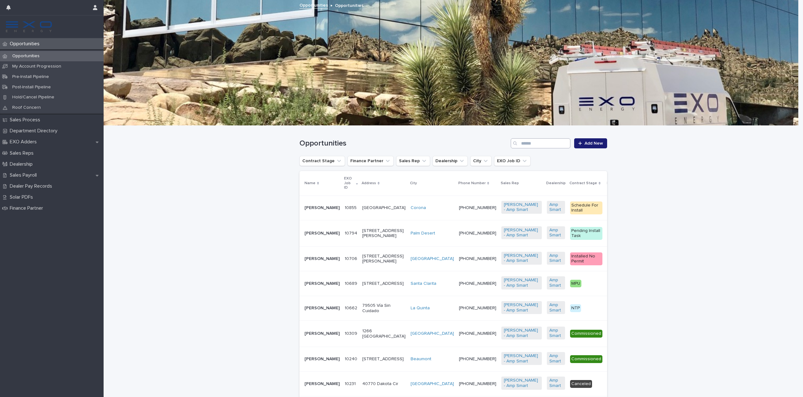 This screenshot has height=397, width=803. I want to click on p: Dealership, so click(22, 164).